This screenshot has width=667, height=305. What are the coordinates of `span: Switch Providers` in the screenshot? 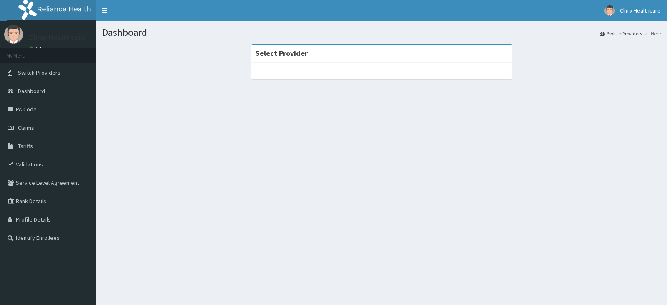 It's located at (39, 73).